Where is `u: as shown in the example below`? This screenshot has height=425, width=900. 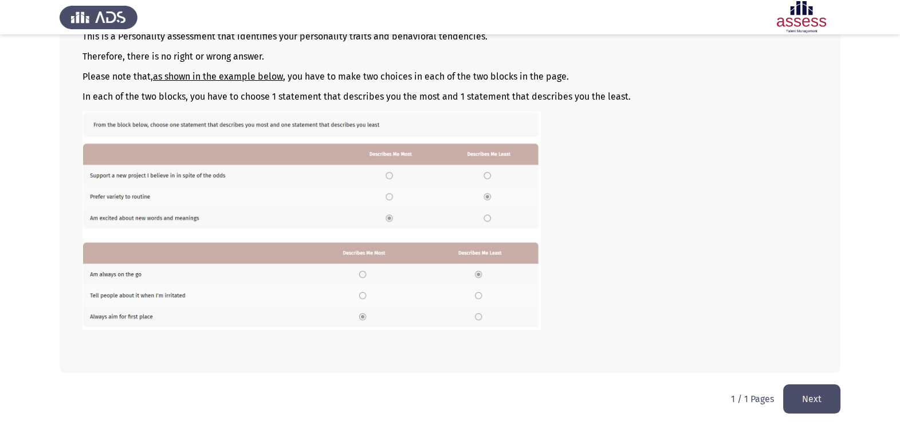 u: as shown in the example below is located at coordinates (218, 76).